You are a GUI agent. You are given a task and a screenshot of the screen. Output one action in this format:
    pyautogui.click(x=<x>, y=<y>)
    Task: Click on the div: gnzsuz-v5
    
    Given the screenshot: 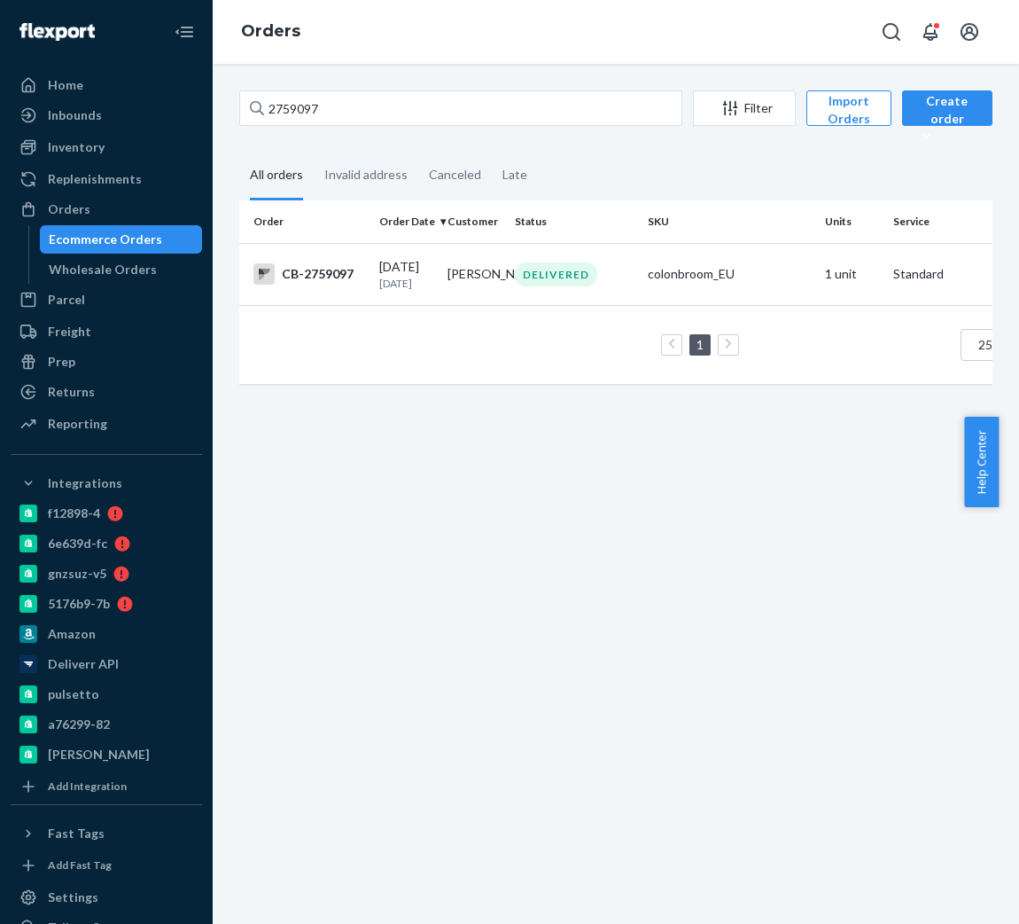 What is the action you would take?
    pyautogui.click(x=77, y=574)
    